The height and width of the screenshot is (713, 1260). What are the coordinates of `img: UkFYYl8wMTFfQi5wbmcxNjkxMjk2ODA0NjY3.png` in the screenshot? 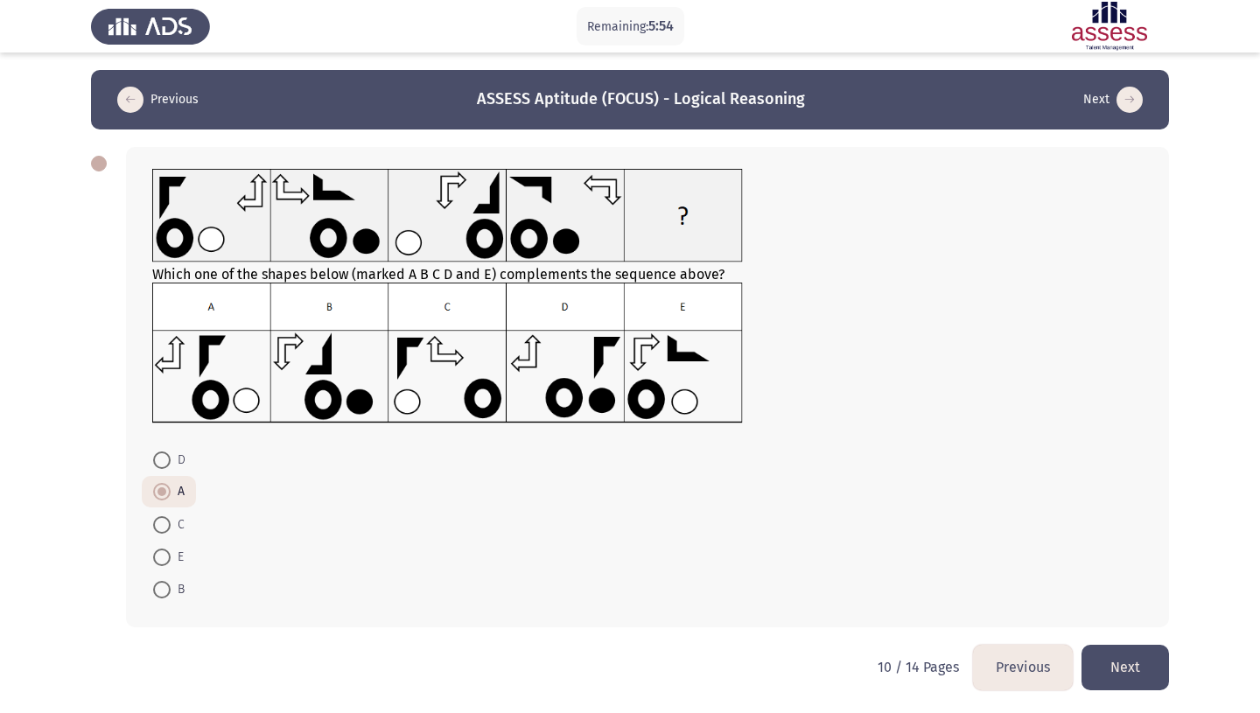 It's located at (447, 353).